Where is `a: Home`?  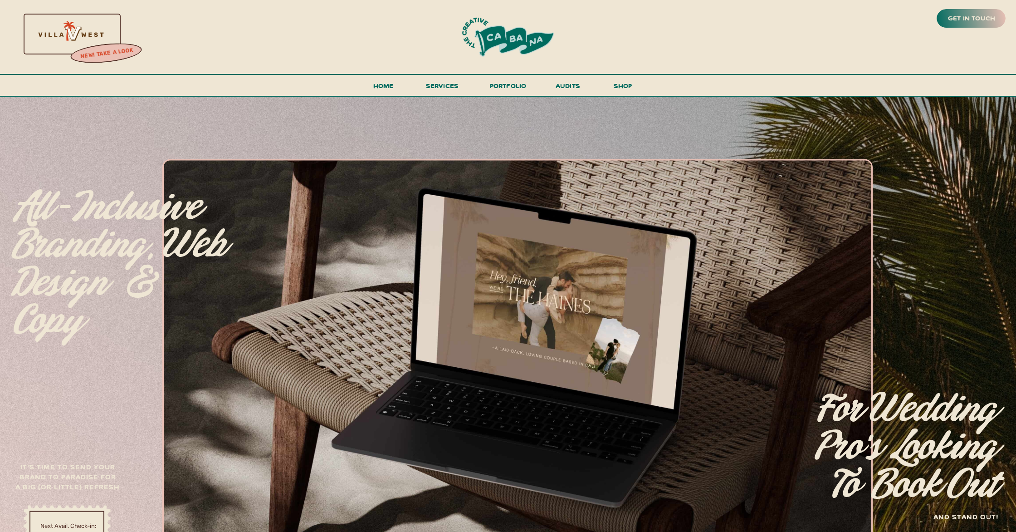 a: Home is located at coordinates (383, 88).